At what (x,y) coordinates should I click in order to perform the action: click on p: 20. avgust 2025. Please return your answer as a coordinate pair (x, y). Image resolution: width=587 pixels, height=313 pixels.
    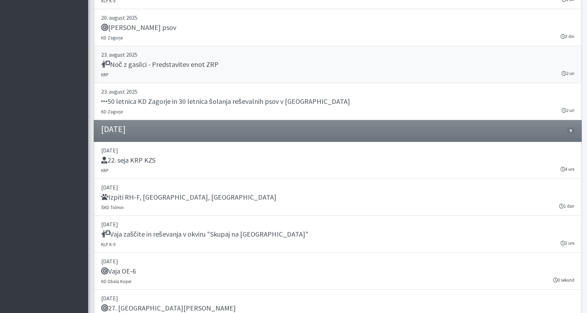
    Looking at the image, I should click on (338, 18).